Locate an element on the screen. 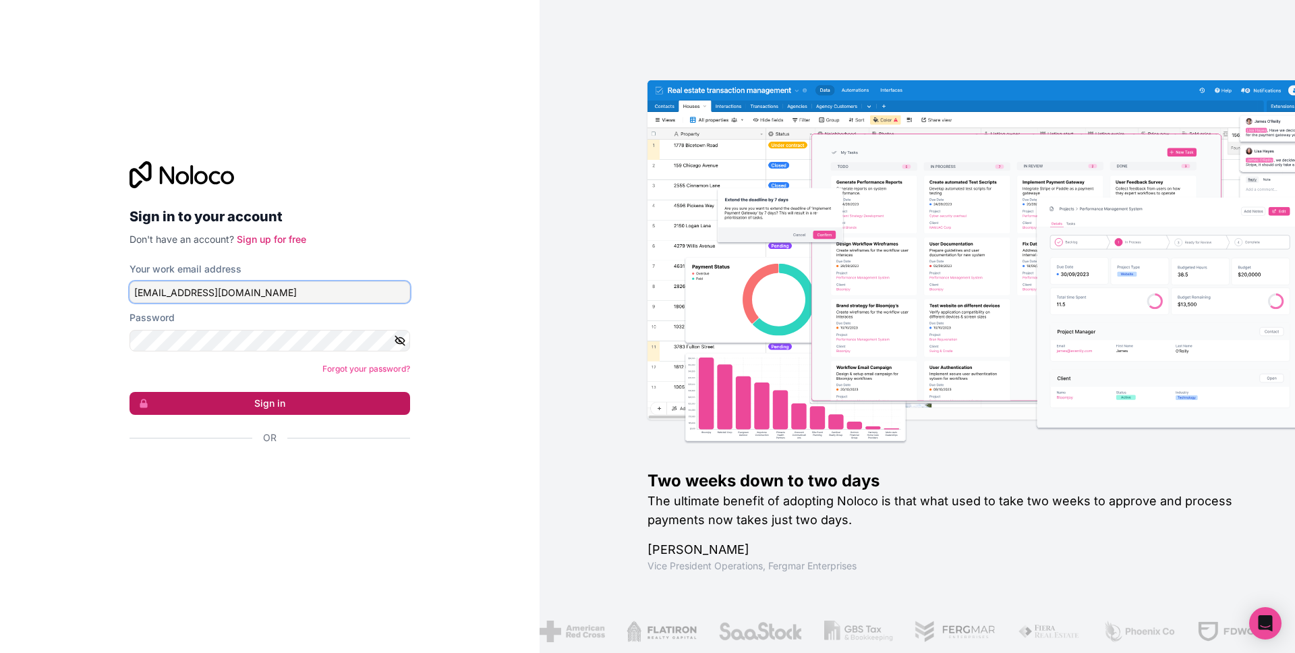 The height and width of the screenshot is (653, 1295). img: /assets/fdworks-Bi04fVtw.png is located at coordinates (1235, 631).